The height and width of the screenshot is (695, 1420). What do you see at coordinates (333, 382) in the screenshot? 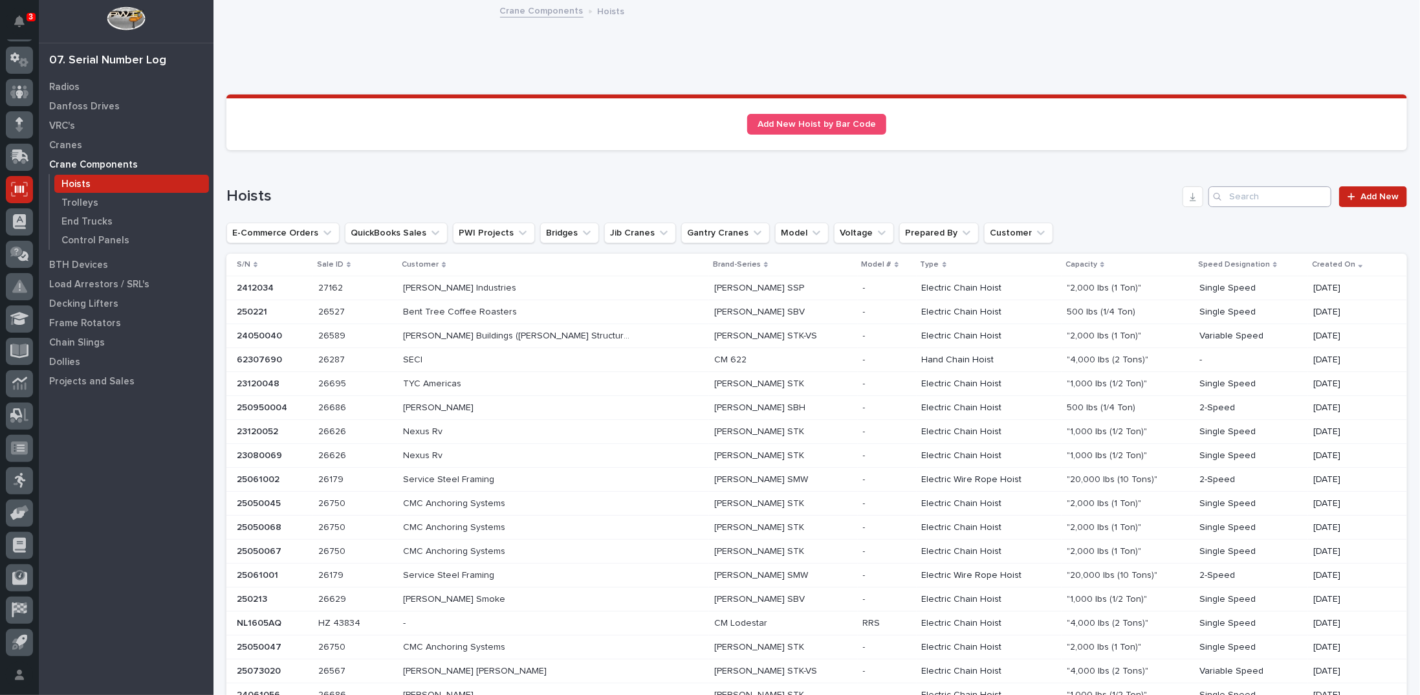
I see `p: 26695` at bounding box center [333, 382].